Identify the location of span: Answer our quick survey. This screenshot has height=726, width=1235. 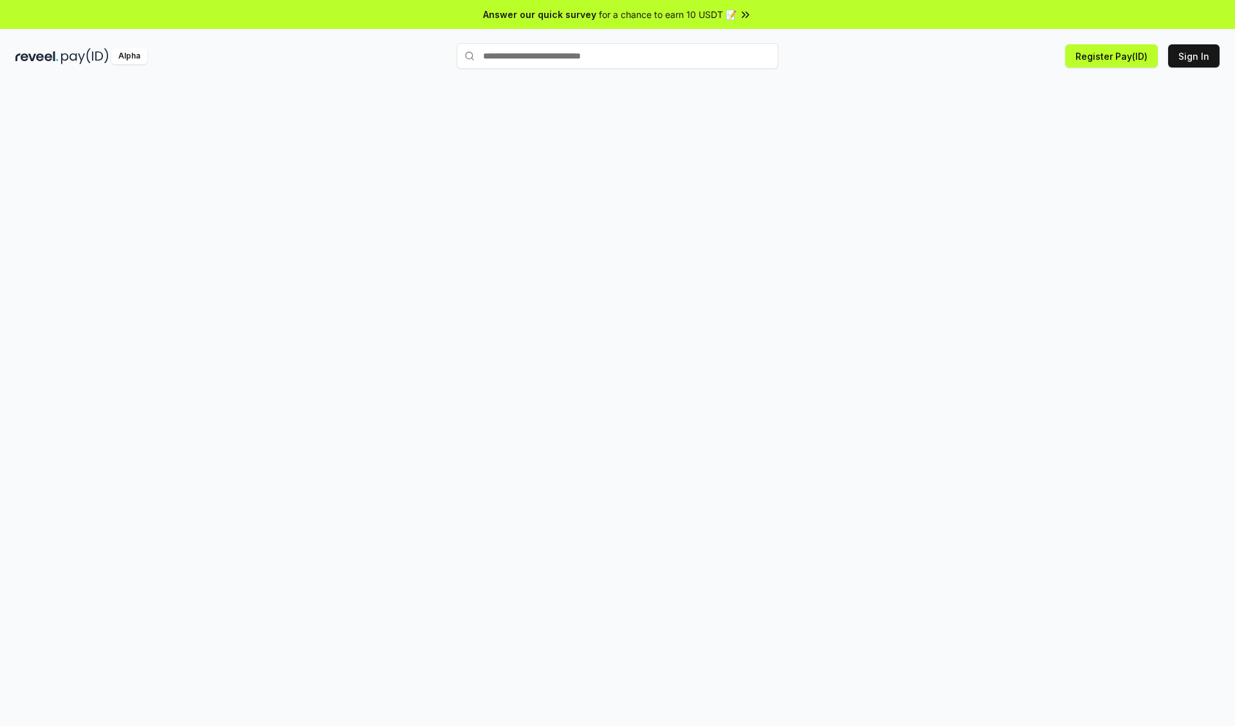
(540, 14).